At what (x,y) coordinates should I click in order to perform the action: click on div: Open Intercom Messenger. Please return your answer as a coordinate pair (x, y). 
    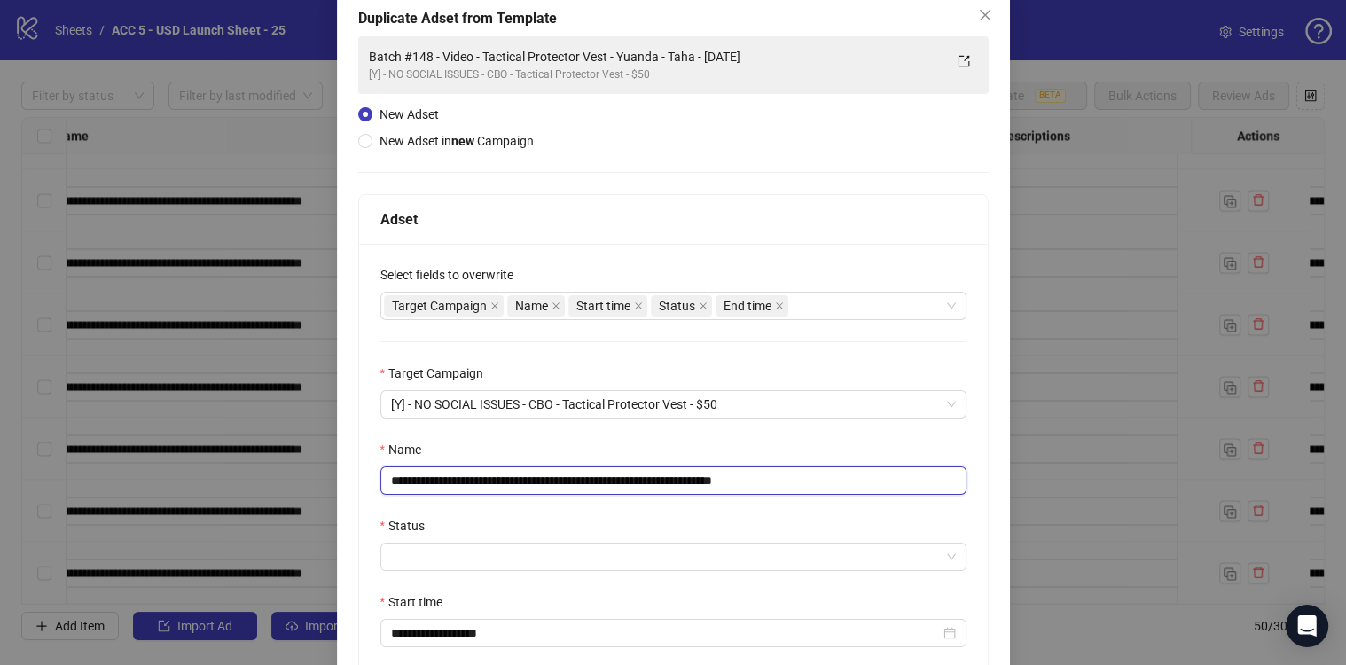
    Looking at the image, I should click on (1307, 626).